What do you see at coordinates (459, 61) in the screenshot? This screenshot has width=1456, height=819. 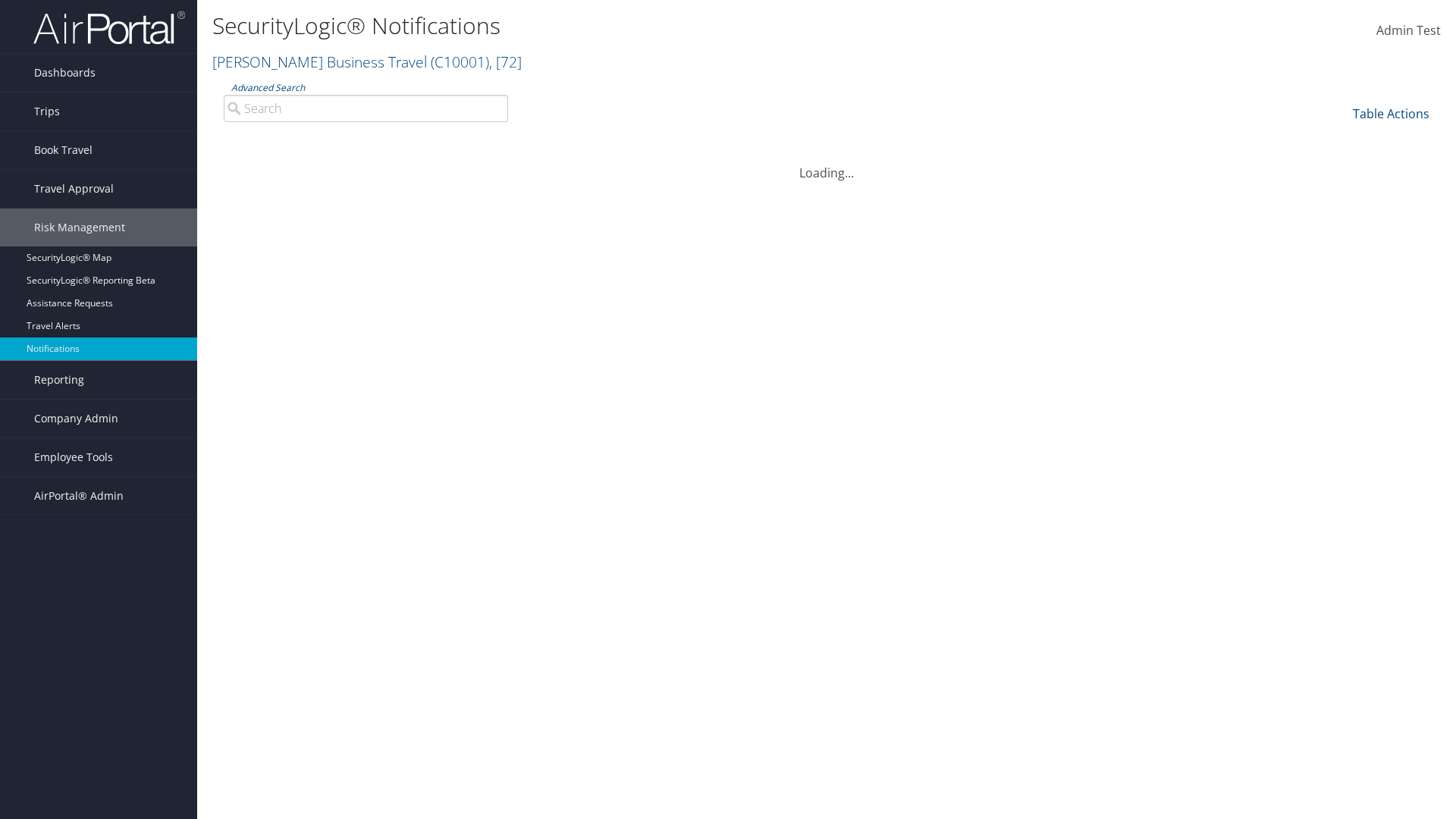 I see `span: ( C10001 )` at bounding box center [459, 61].